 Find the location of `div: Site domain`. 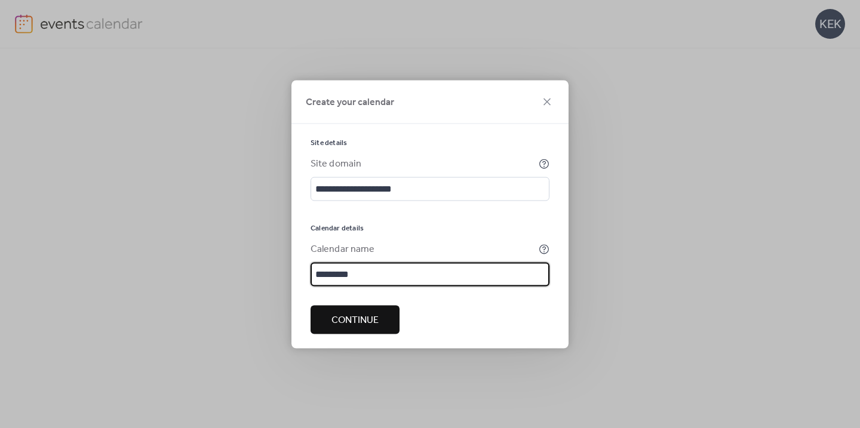

div: Site domain is located at coordinates (423, 164).